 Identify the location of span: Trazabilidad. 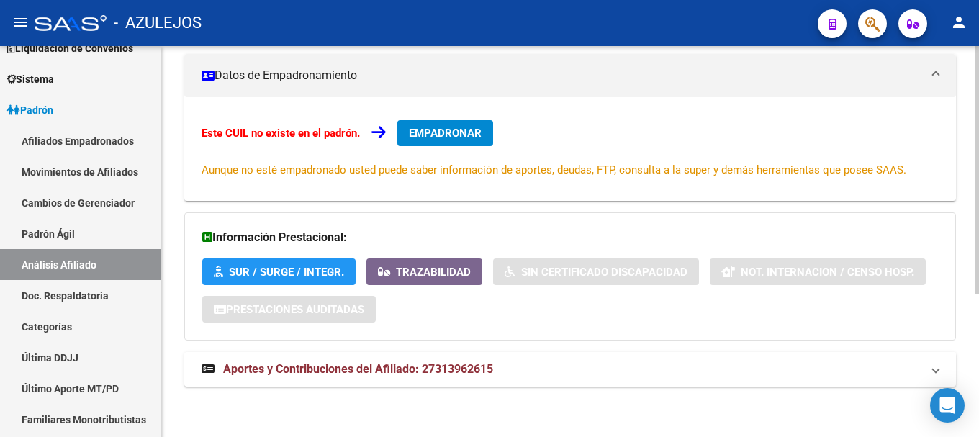
(434, 272).